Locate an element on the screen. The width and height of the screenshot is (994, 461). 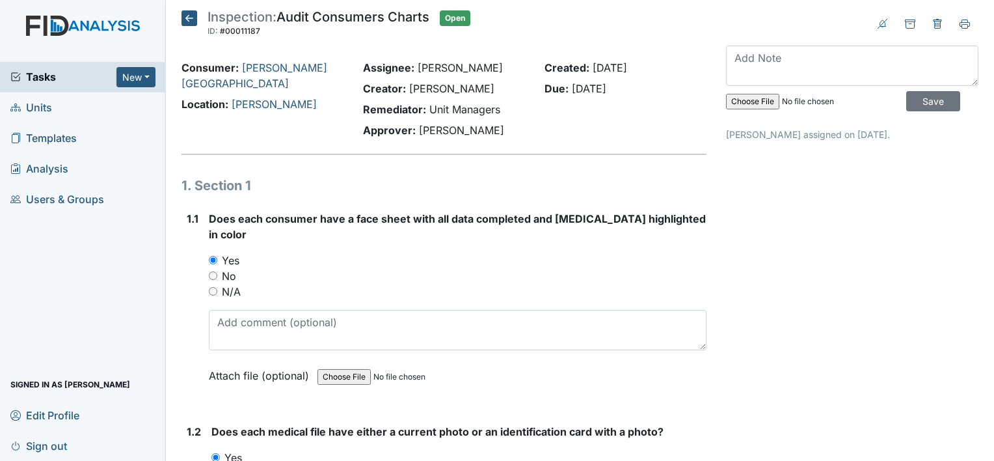
span: Edit Profile is located at coordinates (45, 414).